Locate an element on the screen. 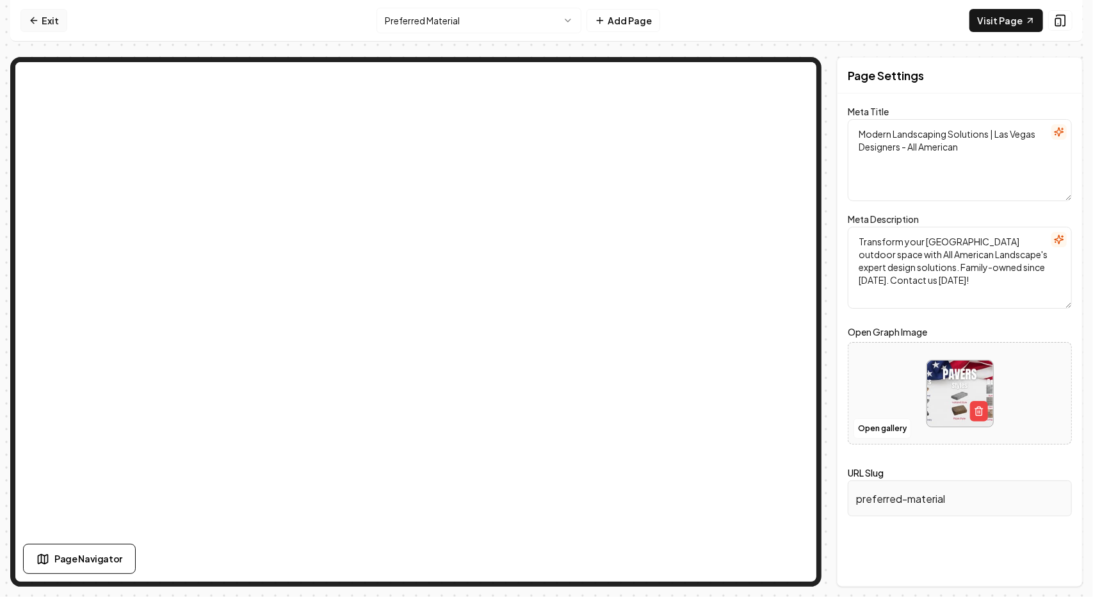 The image size is (1093, 597). img: image is located at coordinates (960, 393).